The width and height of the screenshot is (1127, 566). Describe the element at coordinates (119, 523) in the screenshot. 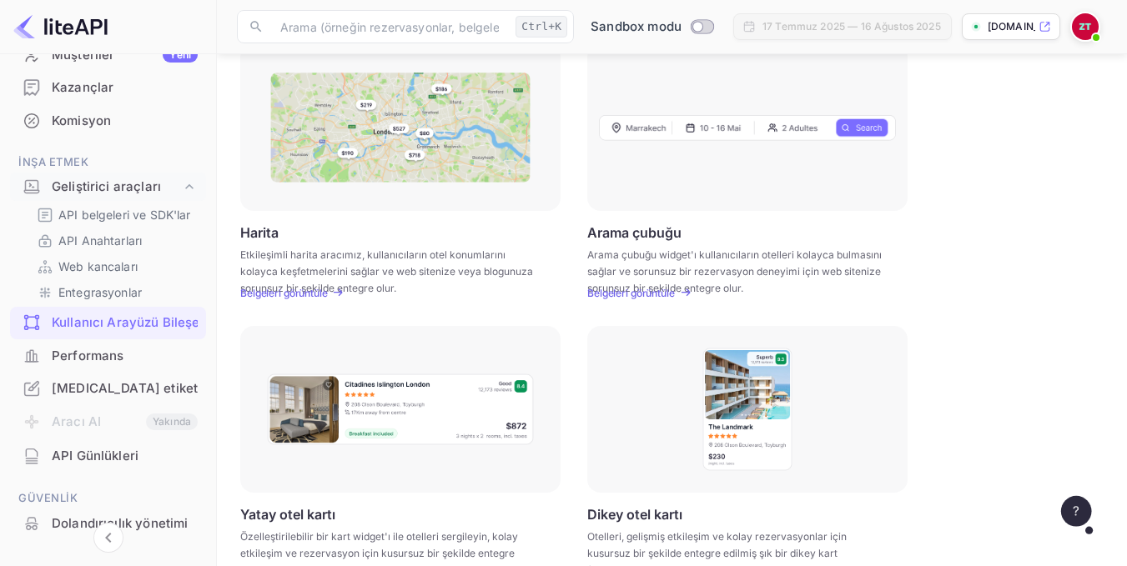

I see `font: Dolandırıcılık yönetimi` at that location.